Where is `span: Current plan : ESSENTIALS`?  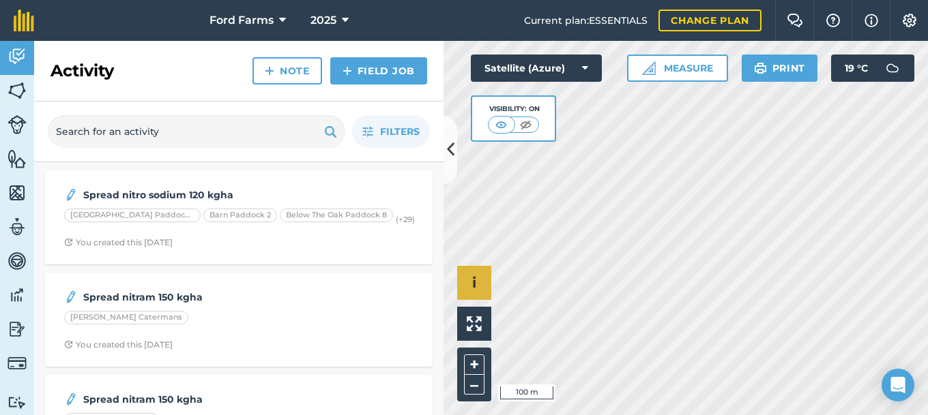
span: Current plan : ESSENTIALS is located at coordinates (585, 20).